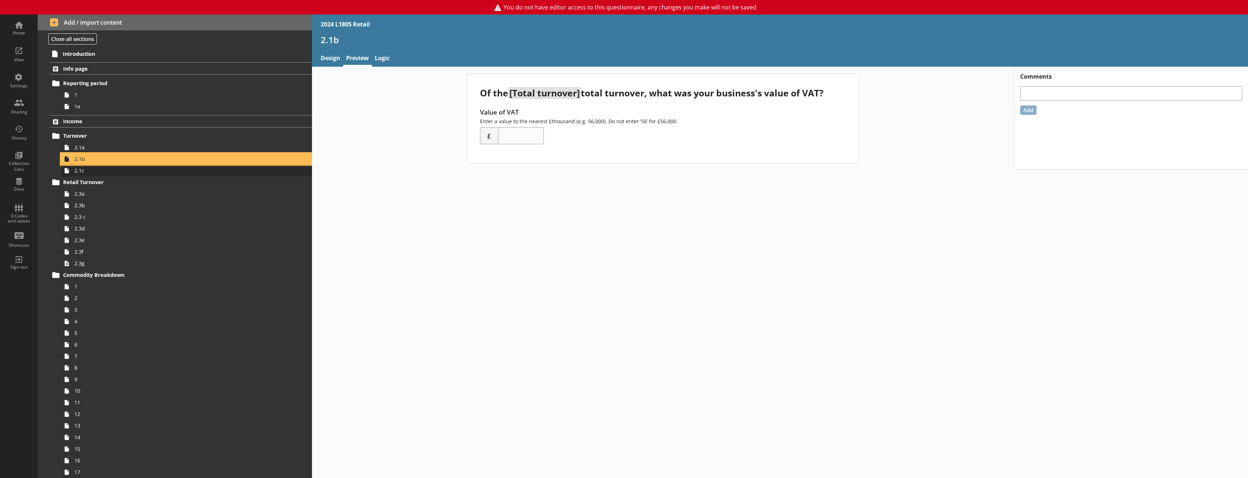 The height and width of the screenshot is (478, 1248). I want to click on a: Retail Turnover, so click(181, 182).